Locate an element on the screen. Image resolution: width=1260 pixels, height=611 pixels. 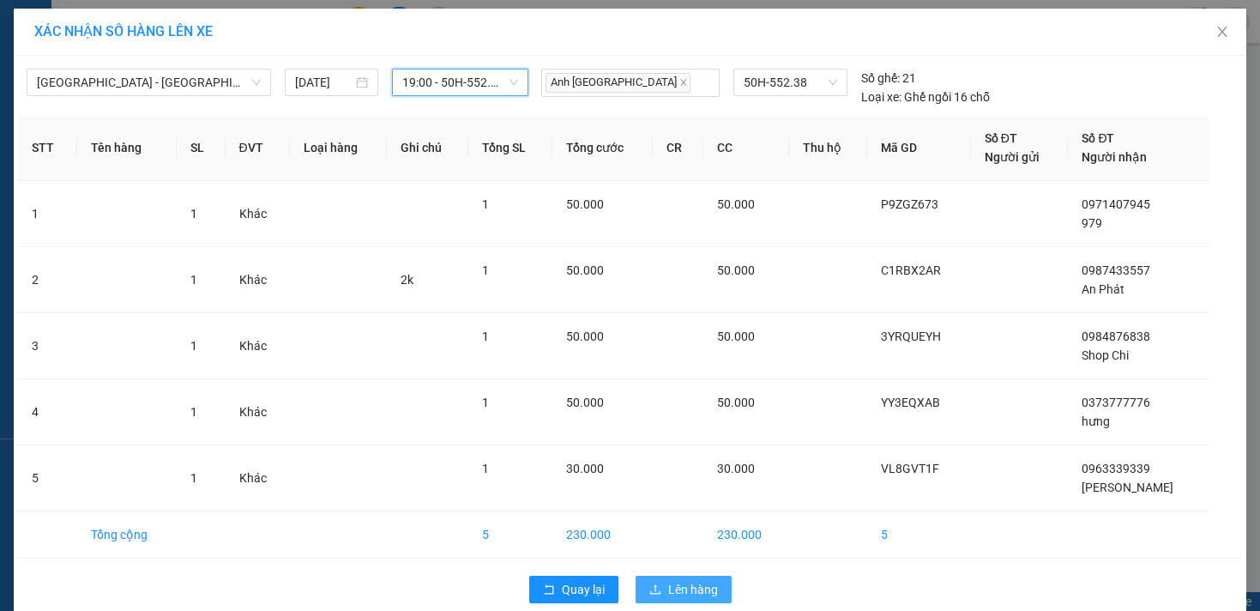
input: 15/08/2025 is located at coordinates (323, 82).